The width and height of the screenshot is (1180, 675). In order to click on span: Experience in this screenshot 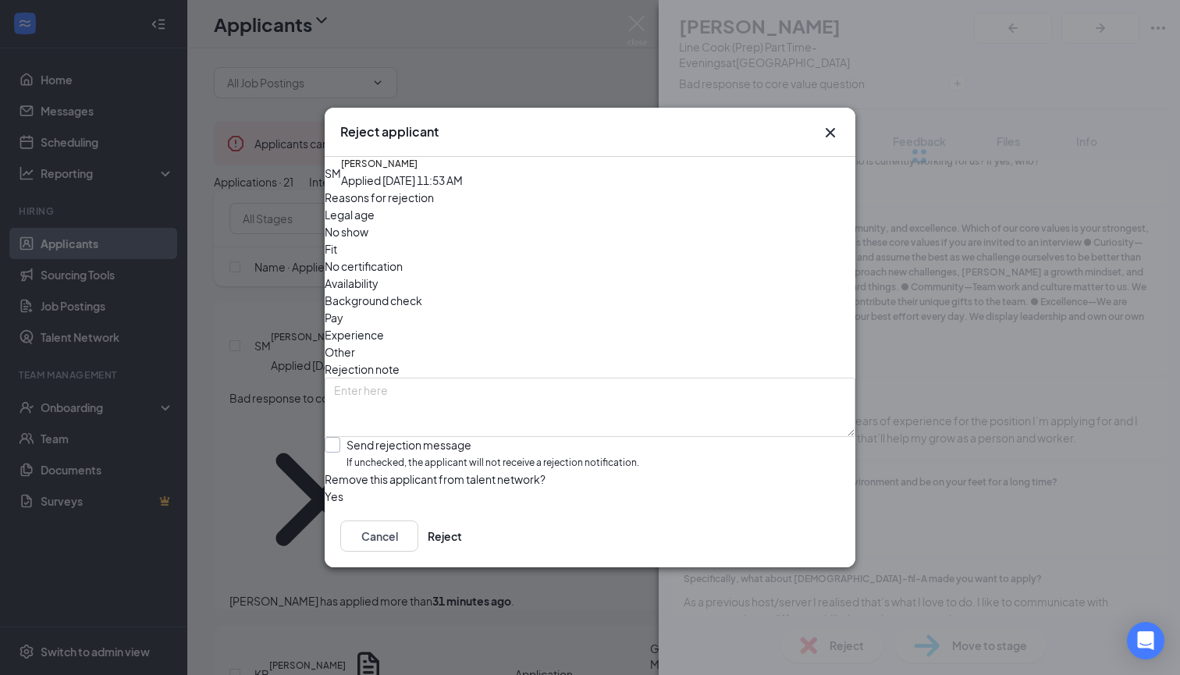, I will do `click(354, 335)`.